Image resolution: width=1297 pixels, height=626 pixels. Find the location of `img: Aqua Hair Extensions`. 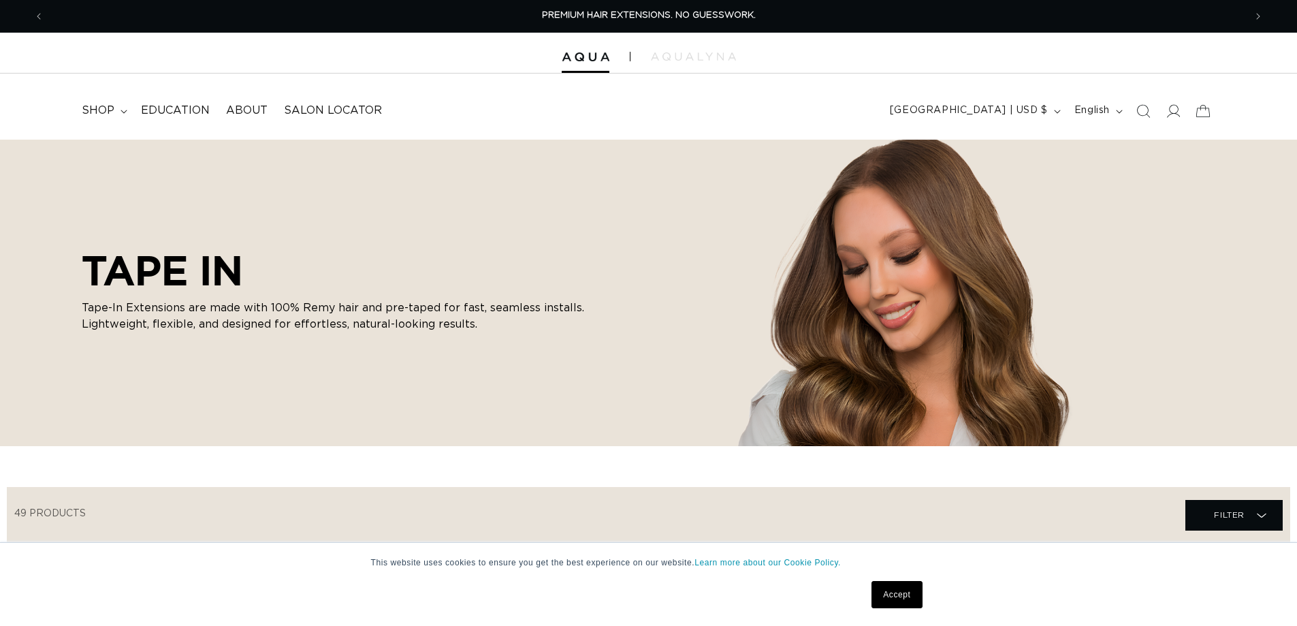

img: Aqua Hair Extensions is located at coordinates (585, 57).